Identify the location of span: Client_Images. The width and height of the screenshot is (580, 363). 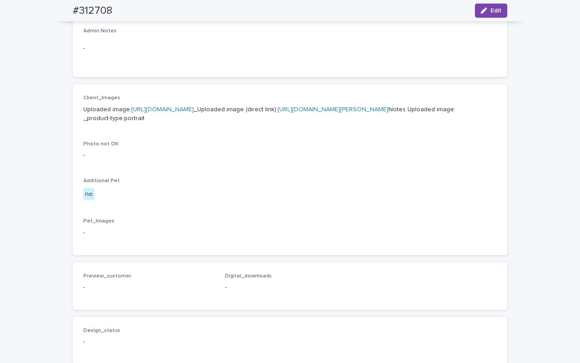
(102, 98).